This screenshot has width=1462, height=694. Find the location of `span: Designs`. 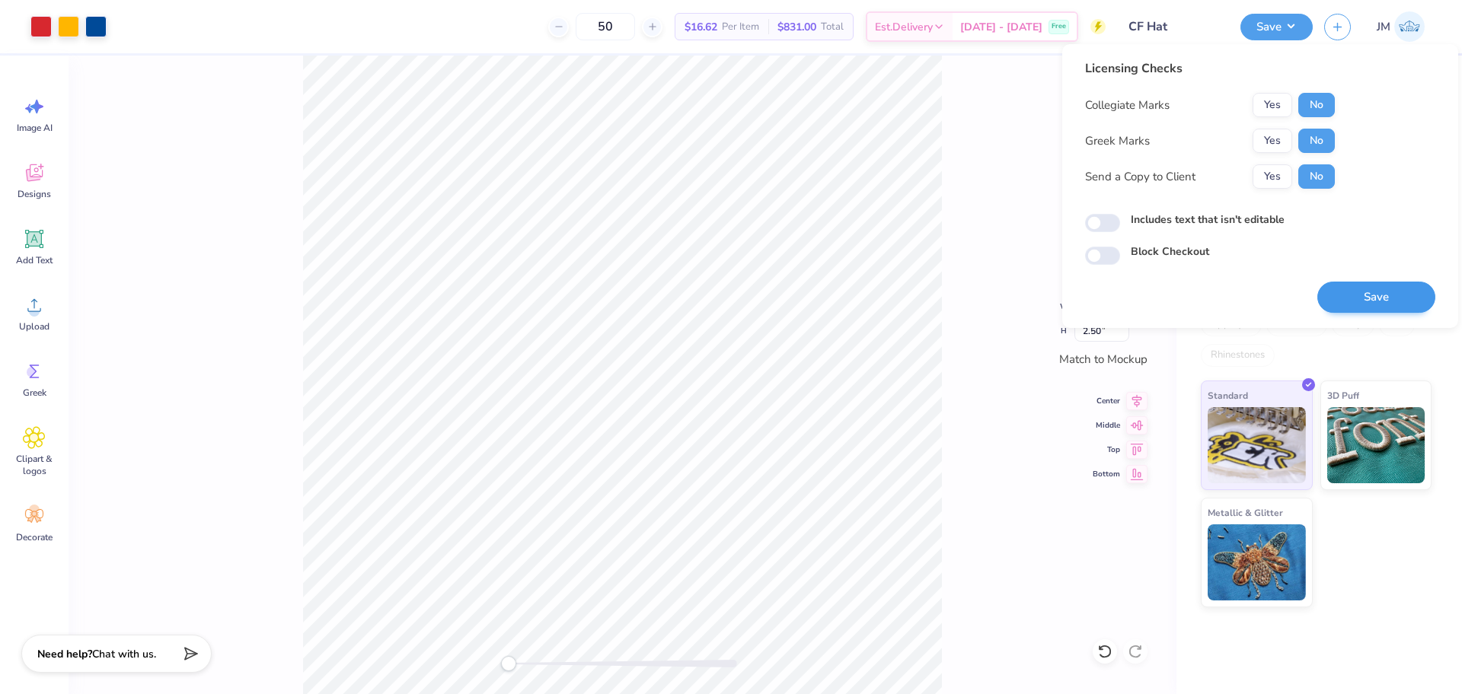

span: Designs is located at coordinates (34, 194).